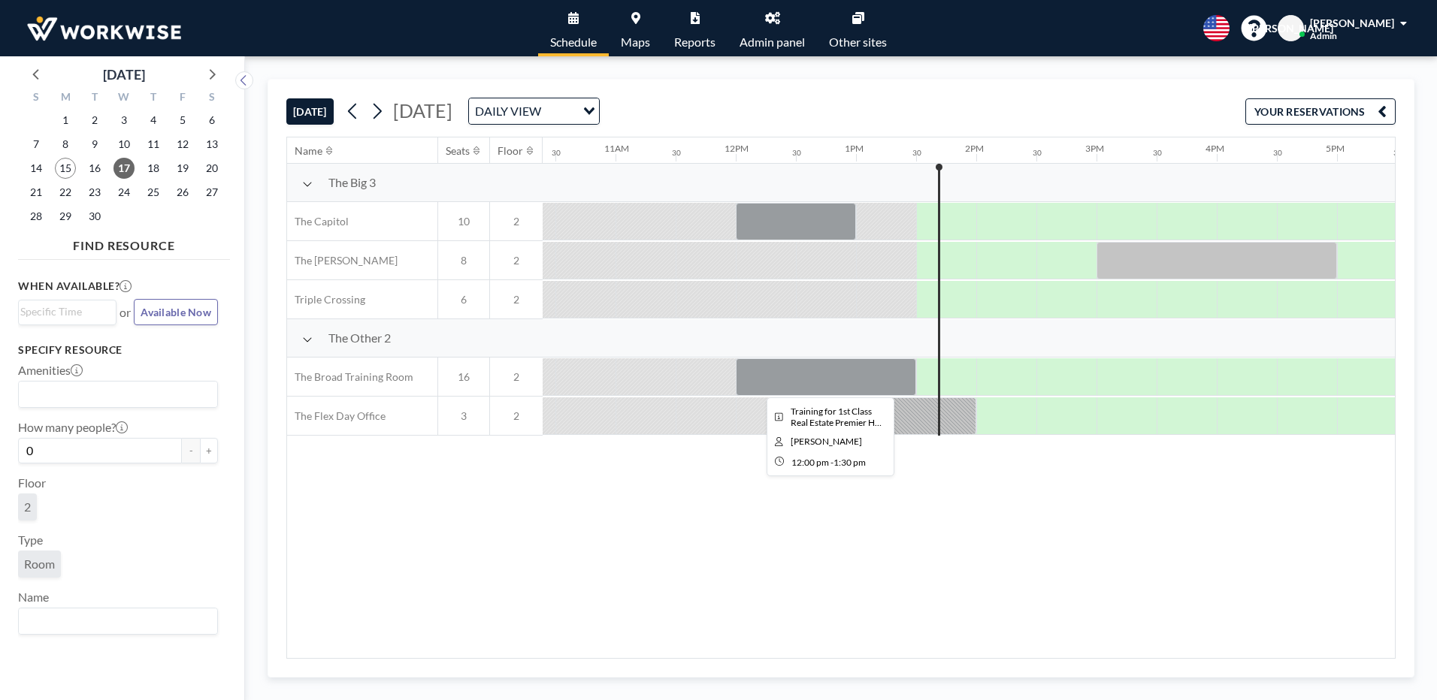  I want to click on div: W, so click(124, 98).